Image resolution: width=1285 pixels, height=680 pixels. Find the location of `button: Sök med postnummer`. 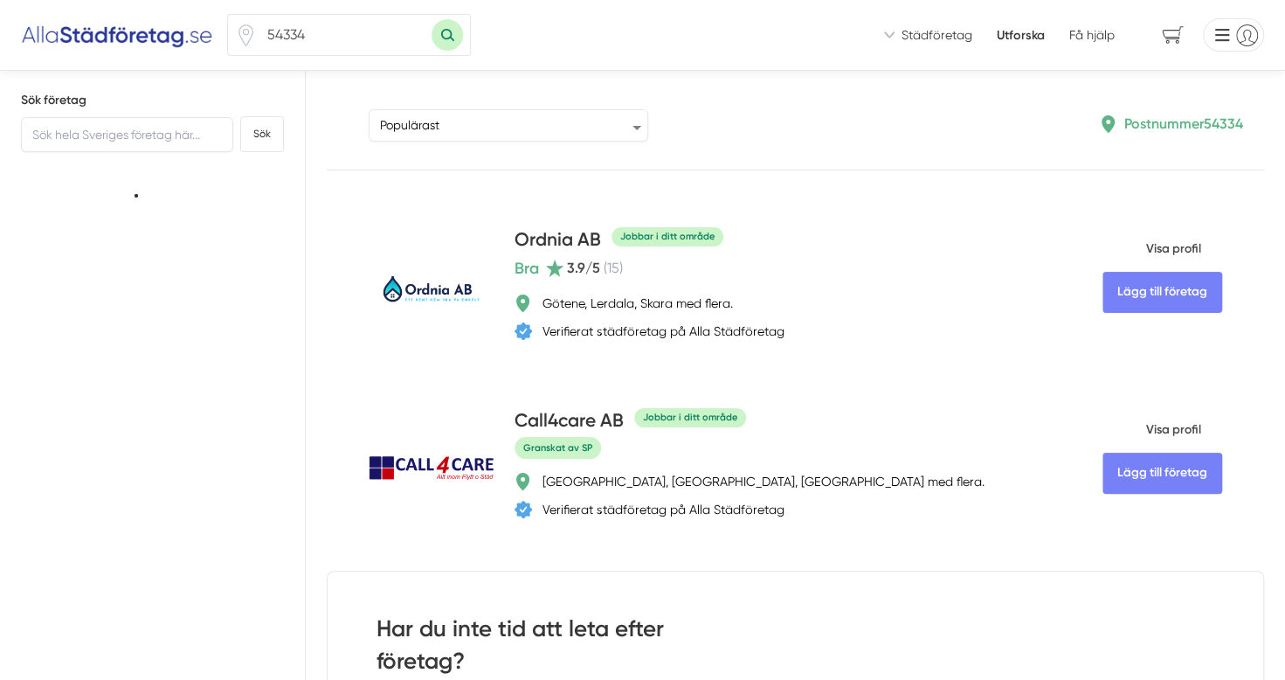

button: Sök med postnummer is located at coordinates (447, 35).